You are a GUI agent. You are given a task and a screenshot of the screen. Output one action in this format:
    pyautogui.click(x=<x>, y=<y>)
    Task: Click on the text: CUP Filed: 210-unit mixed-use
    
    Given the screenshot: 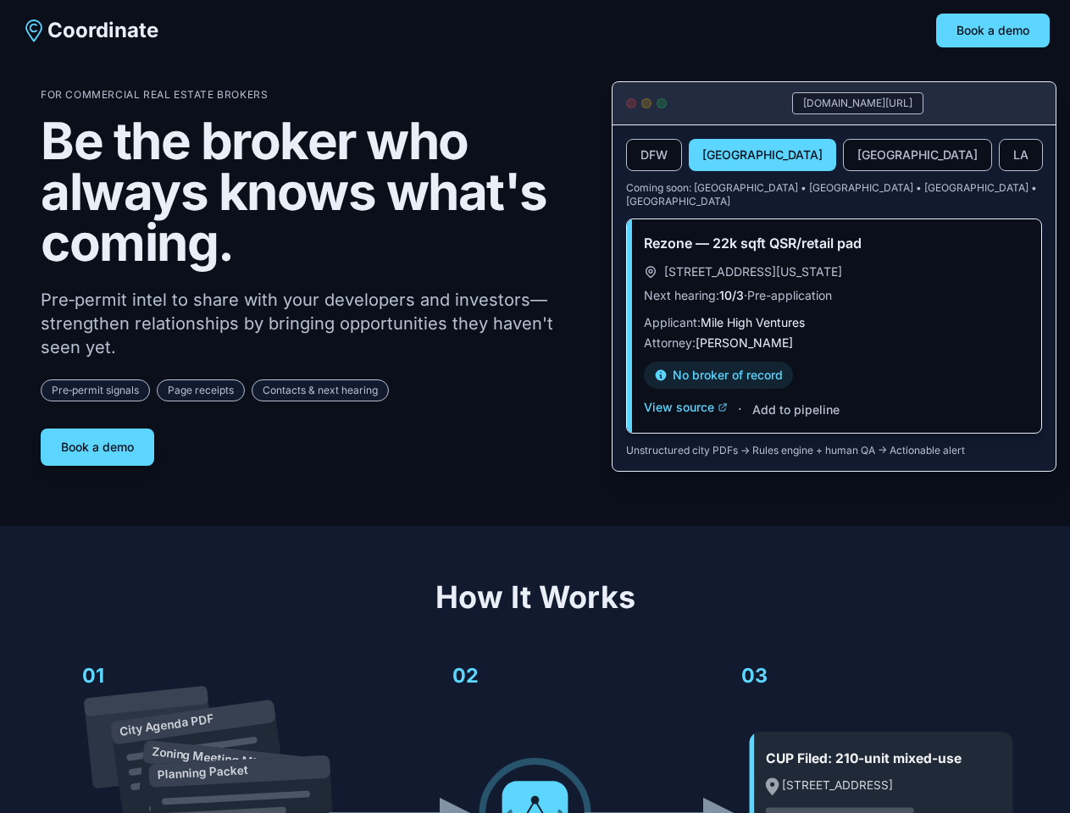 What is the action you would take?
    pyautogui.click(x=863, y=758)
    